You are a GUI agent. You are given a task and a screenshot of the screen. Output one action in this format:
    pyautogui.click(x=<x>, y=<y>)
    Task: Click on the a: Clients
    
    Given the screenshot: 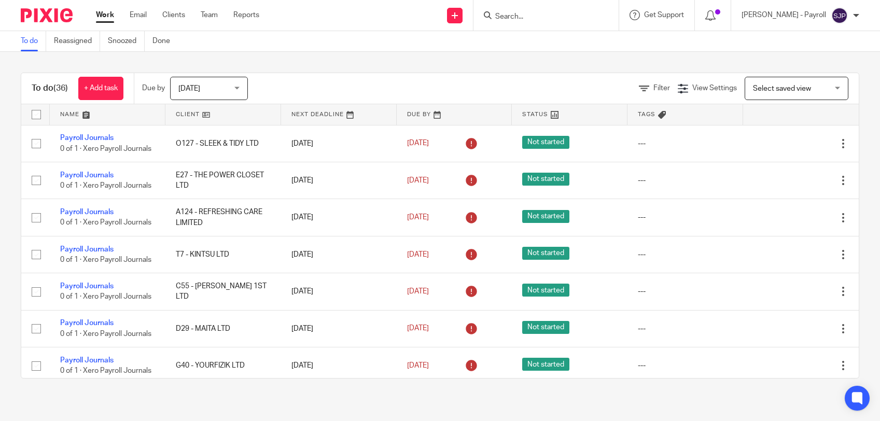 What is the action you would take?
    pyautogui.click(x=174, y=15)
    